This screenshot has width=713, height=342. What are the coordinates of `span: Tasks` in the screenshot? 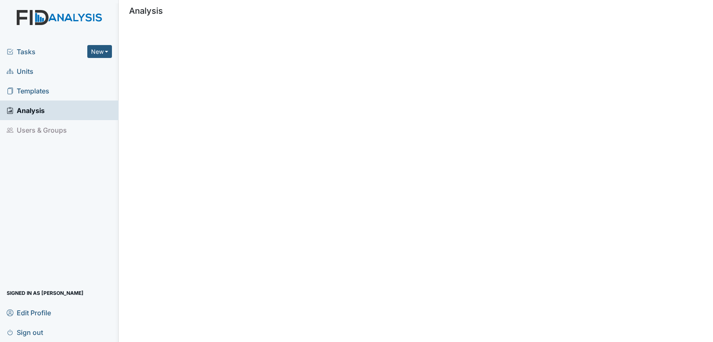 It's located at (47, 52).